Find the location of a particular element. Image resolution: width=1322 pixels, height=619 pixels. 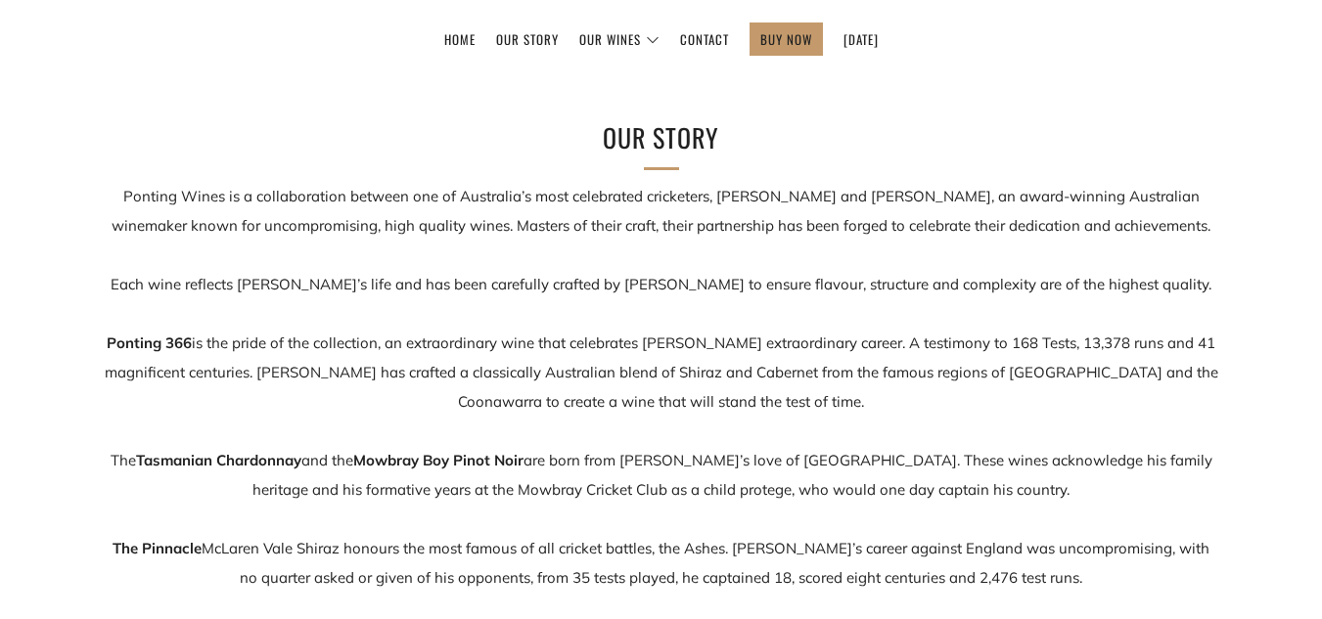

a: BUY NOW is located at coordinates (786, 39).